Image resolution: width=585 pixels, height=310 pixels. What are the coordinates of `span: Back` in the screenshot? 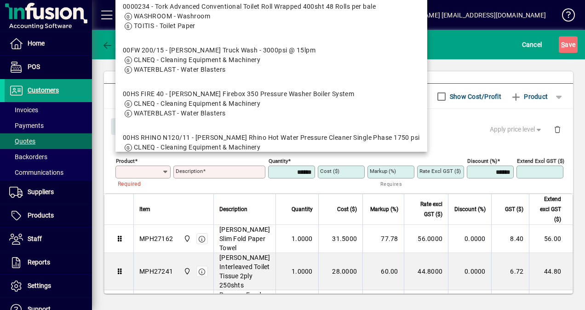 It's located at (117, 45).